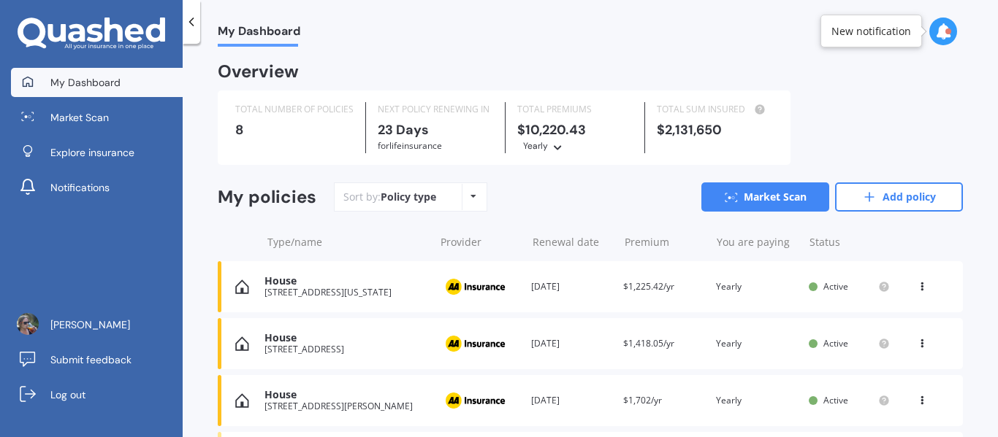 Image resolution: width=998 pixels, height=437 pixels. Describe the element at coordinates (849, 242) in the screenshot. I see `div: Status` at that location.